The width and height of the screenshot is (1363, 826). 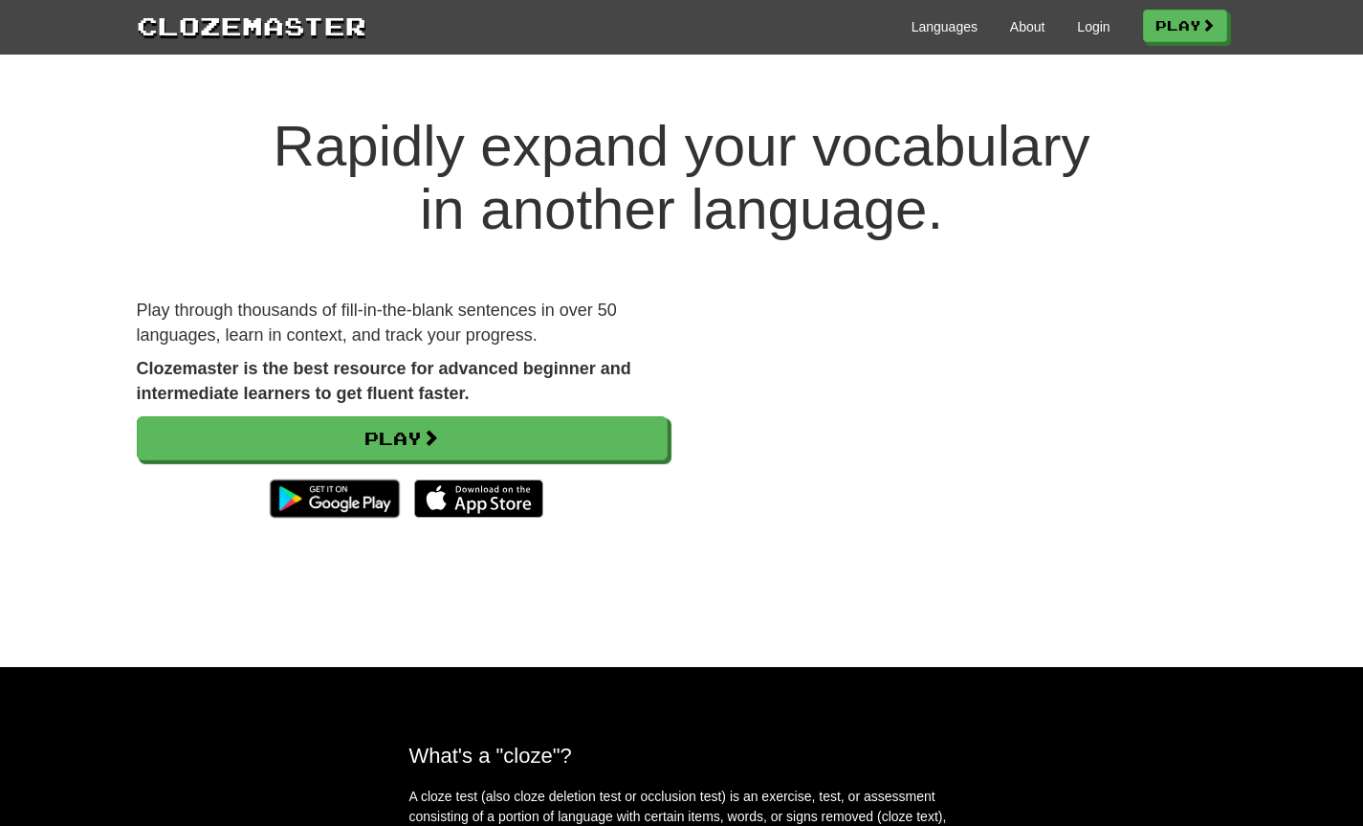 I want to click on a: About, so click(x=1027, y=27).